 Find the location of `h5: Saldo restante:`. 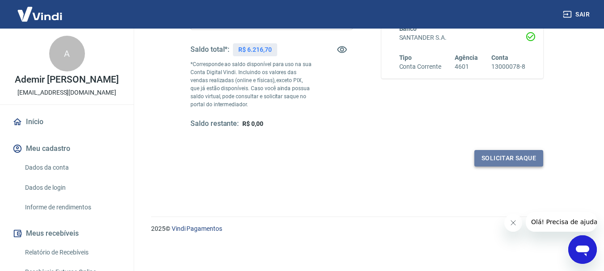

h5: Saldo restante: is located at coordinates (214, 124).